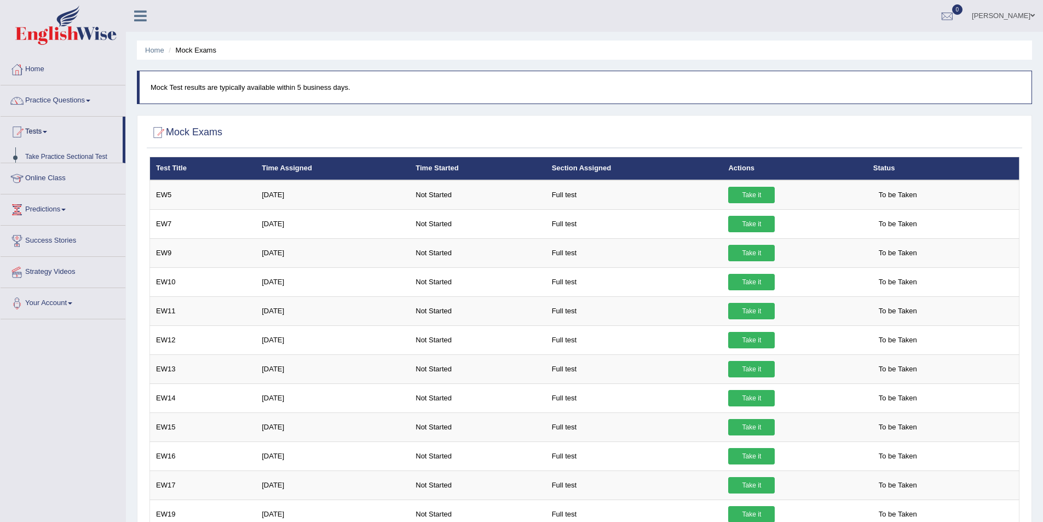  What do you see at coordinates (61, 130) in the screenshot?
I see `a: Tests` at bounding box center [61, 130].